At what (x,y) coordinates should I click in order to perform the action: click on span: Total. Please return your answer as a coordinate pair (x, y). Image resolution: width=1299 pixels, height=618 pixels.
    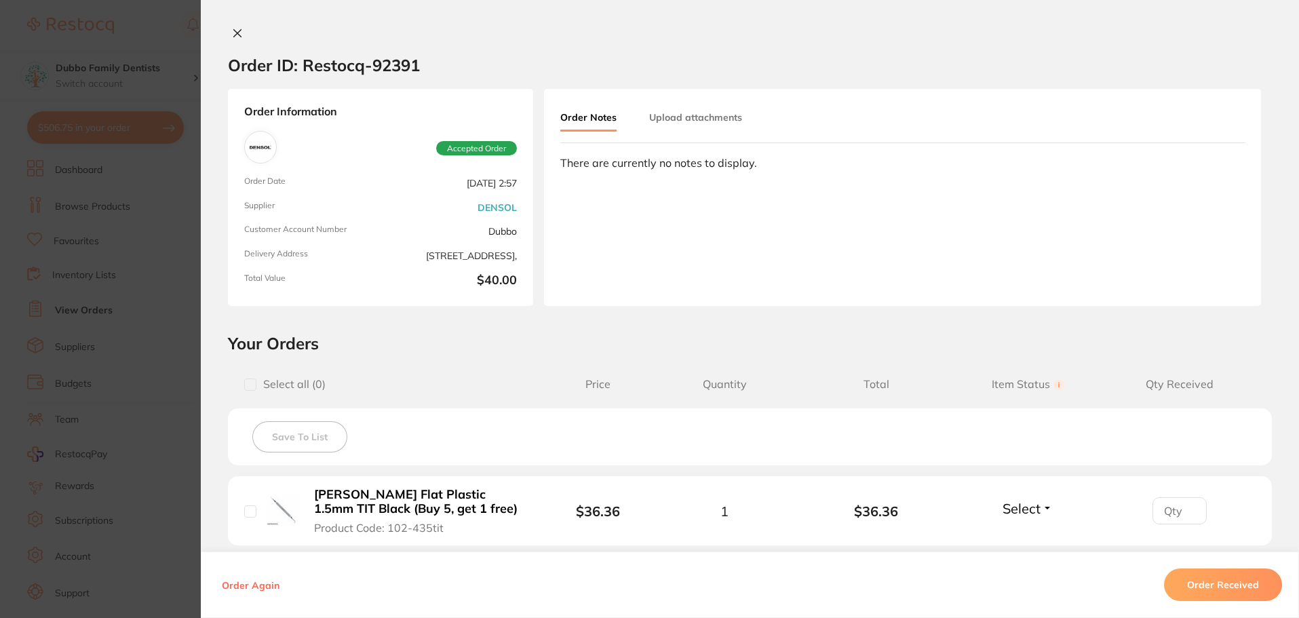
    Looking at the image, I should click on (876, 384).